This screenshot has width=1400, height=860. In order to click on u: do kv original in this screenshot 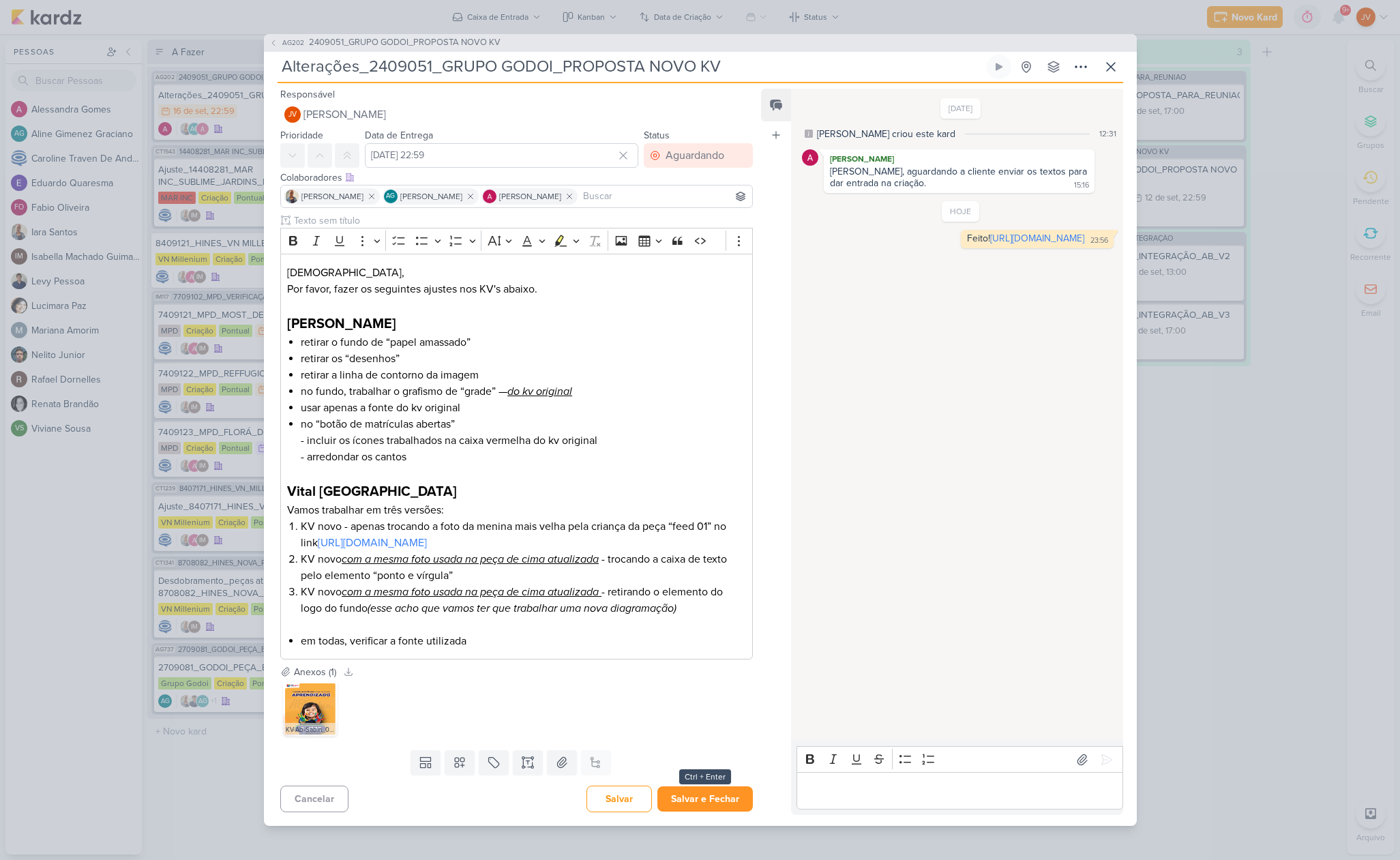, I will do `click(540, 391)`.